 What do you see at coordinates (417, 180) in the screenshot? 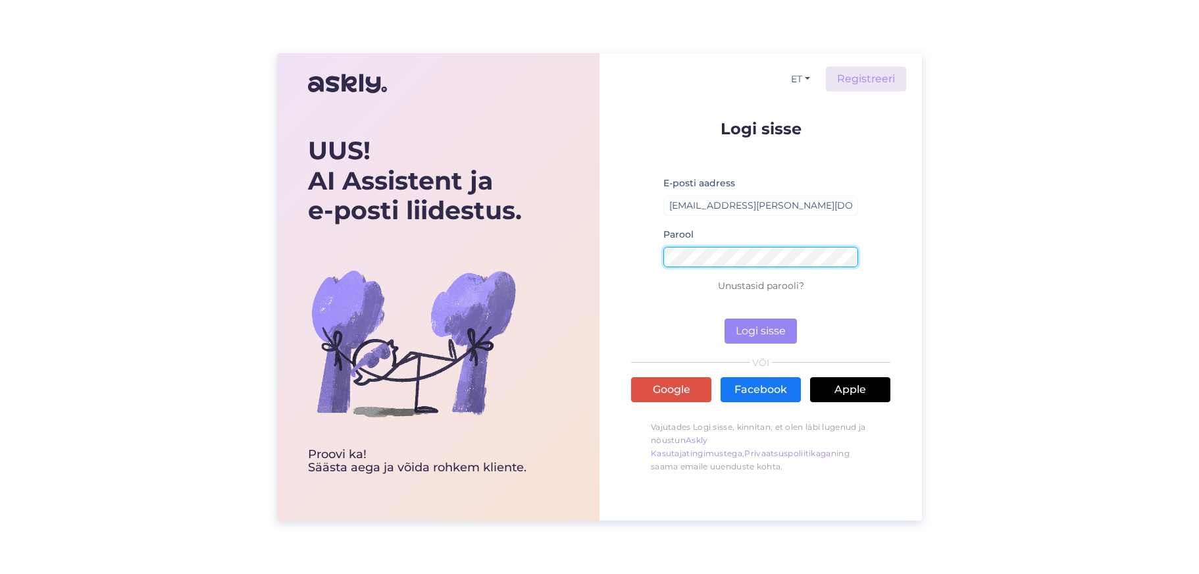
I see `div: UUS! AI Assistent ja e-posti liidestus.` at bounding box center [417, 180].